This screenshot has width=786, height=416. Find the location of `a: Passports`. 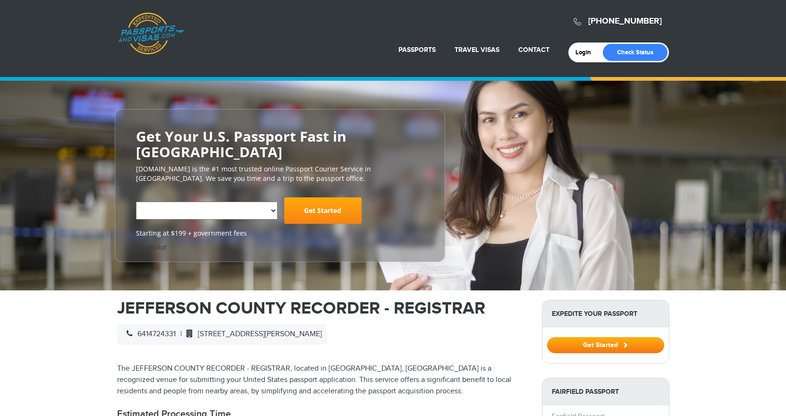

a: Passports is located at coordinates (417, 50).